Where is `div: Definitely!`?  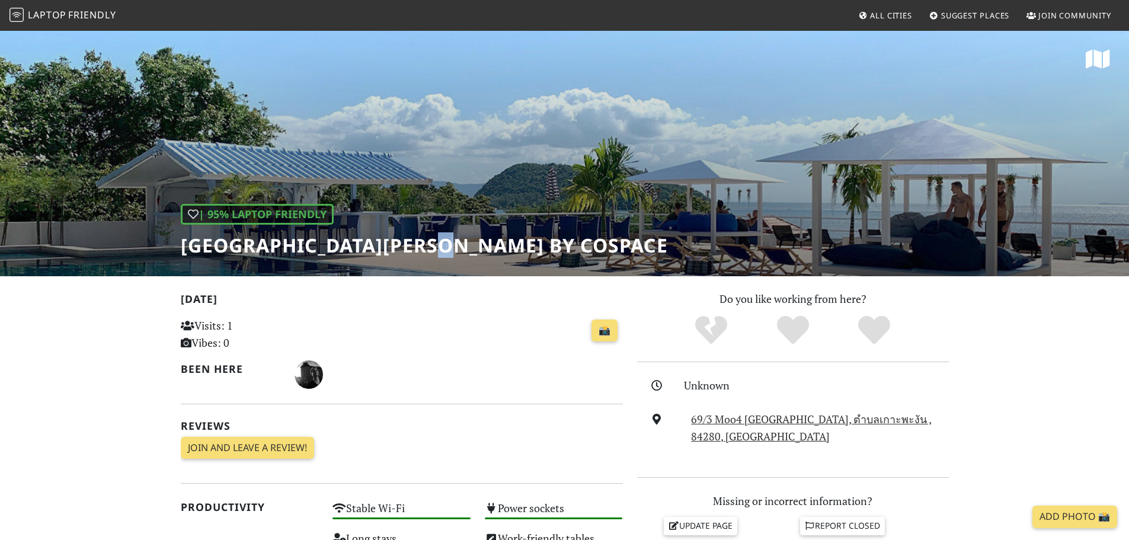
div: Definitely! is located at coordinates (874, 330).